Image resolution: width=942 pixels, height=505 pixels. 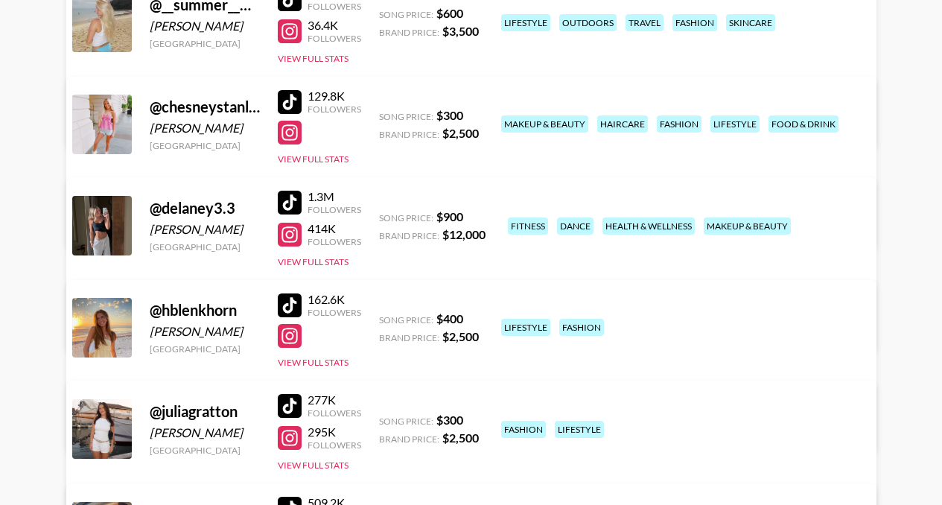 I want to click on strong: $ 3,500, so click(x=460, y=31).